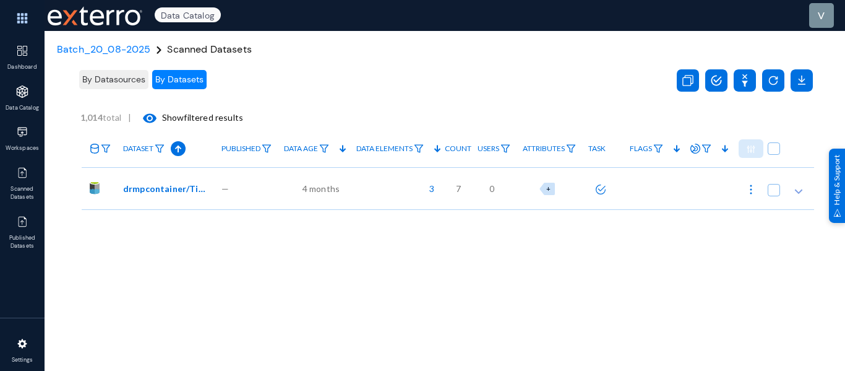 Image resolution: width=845 pixels, height=371 pixels. What do you see at coordinates (647, 149) in the screenshot?
I see `a: Flags` at bounding box center [647, 149].